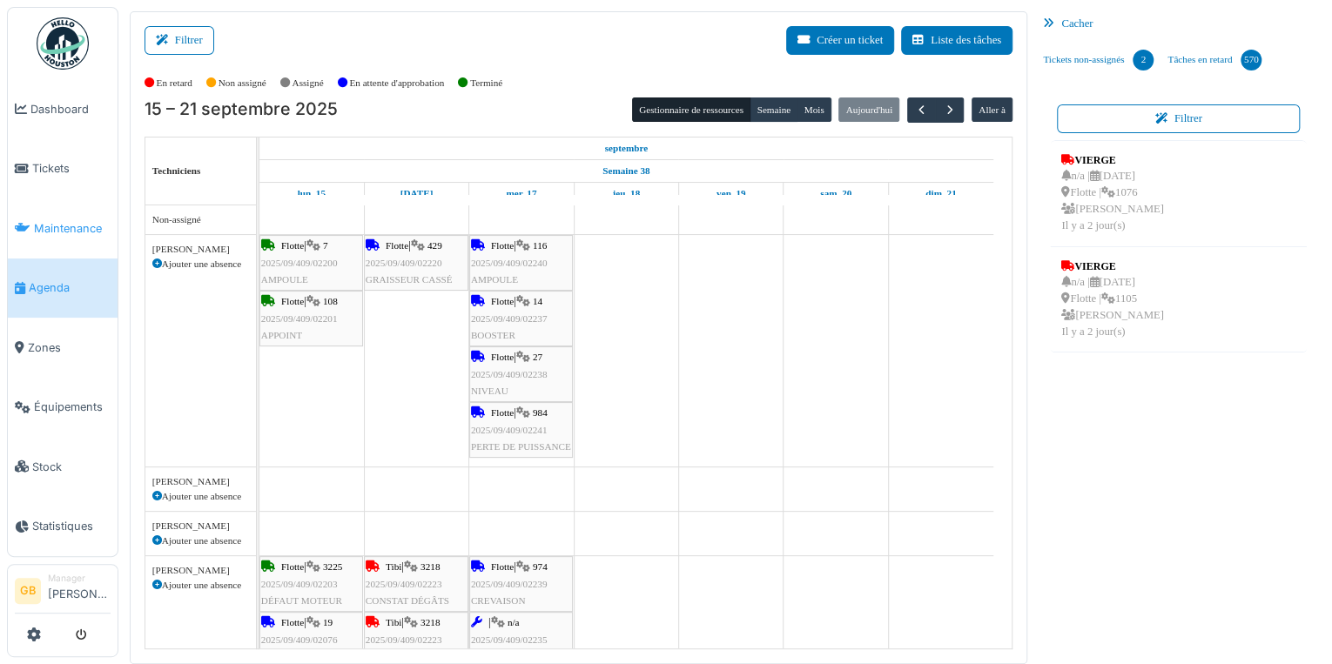  I want to click on span: 2025/09/409/02235, so click(509, 640).